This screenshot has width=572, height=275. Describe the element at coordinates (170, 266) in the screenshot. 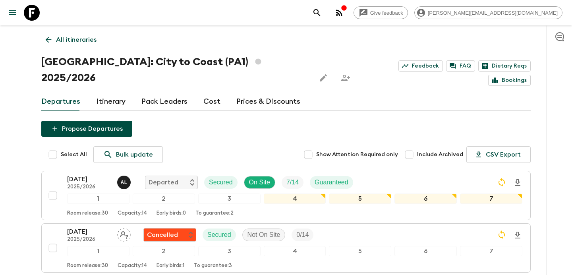

I see `p: Early birds: 1` at that location.